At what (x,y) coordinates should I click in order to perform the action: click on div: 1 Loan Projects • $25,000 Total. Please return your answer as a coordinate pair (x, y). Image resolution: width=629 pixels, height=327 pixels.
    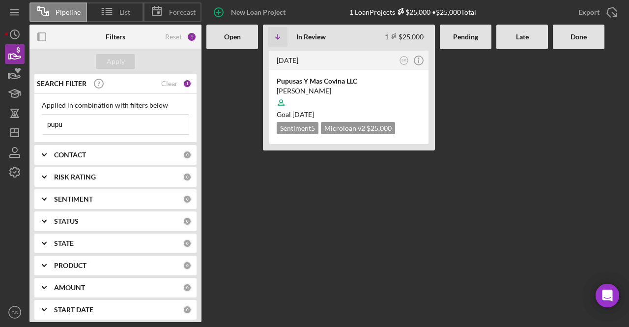
    Looking at the image, I should click on (413, 12).